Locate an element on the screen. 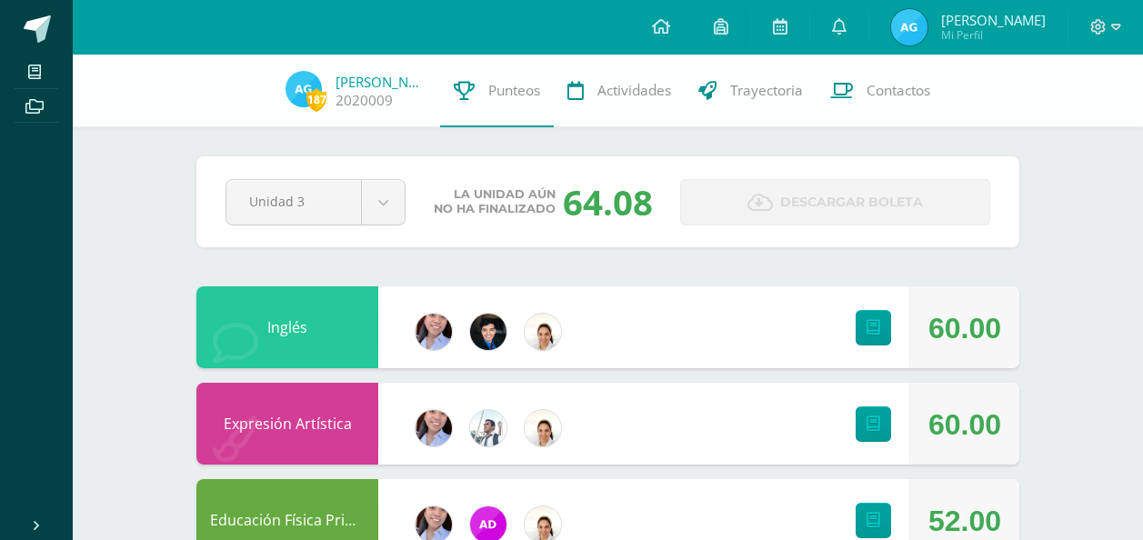 The image size is (1143, 540). img: bd43b6f9adb518ef8021c8a1ce6f0085.png is located at coordinates (488, 332).